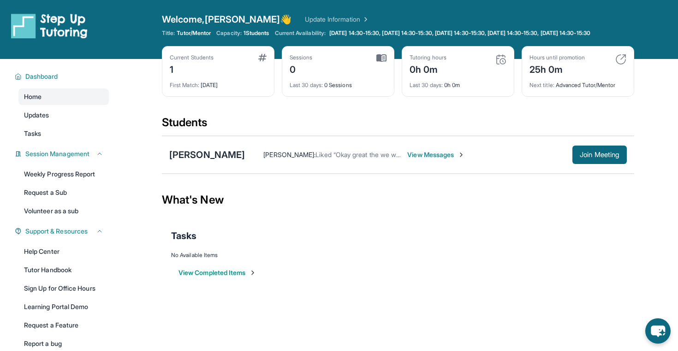 This screenshot has width=678, height=351. Describe the element at coordinates (398, 200) in the screenshot. I see `div: What's New` at that location.